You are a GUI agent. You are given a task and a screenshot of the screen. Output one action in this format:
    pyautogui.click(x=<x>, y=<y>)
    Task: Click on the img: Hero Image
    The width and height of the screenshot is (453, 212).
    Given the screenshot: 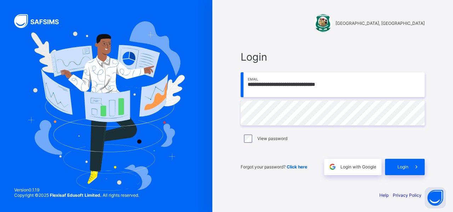 What is the action you would take?
    pyautogui.click(x=106, y=106)
    